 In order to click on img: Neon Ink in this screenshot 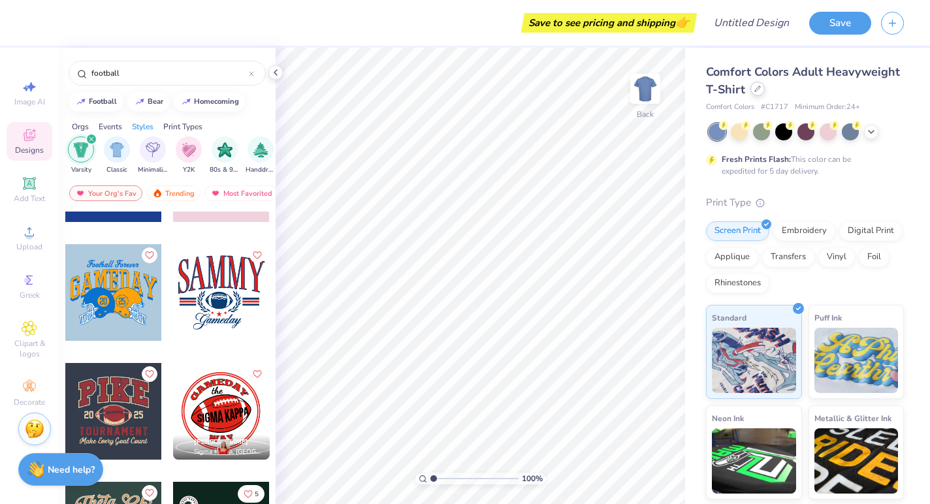, I will do `click(754, 461)`.